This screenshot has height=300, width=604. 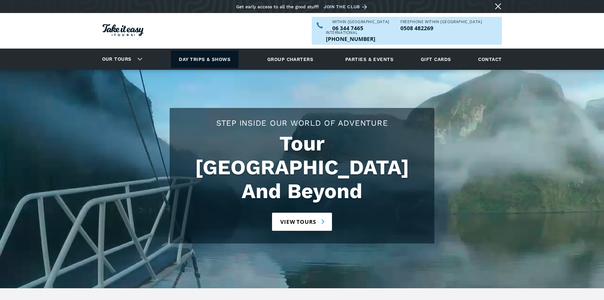 What do you see at coordinates (302, 123) in the screenshot?
I see `h2: Step Inside Our World Of Adventure` at bounding box center [302, 123].